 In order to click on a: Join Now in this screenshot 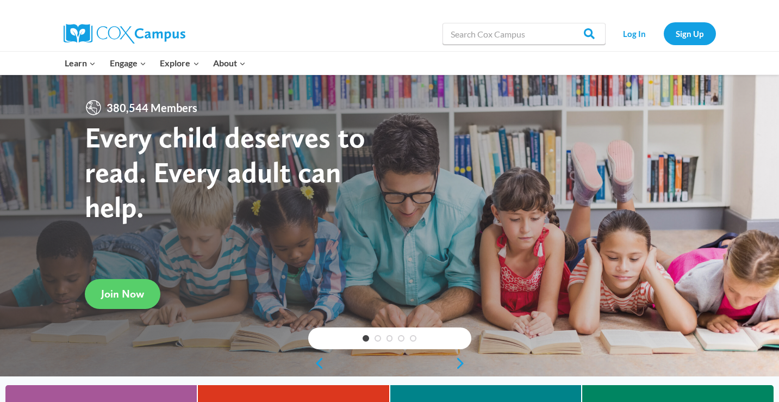, I will do `click(122, 293)`.